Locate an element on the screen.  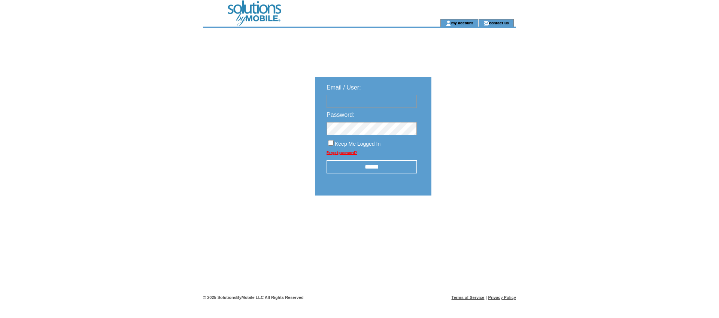
a: Forgot password? is located at coordinates (341, 152).